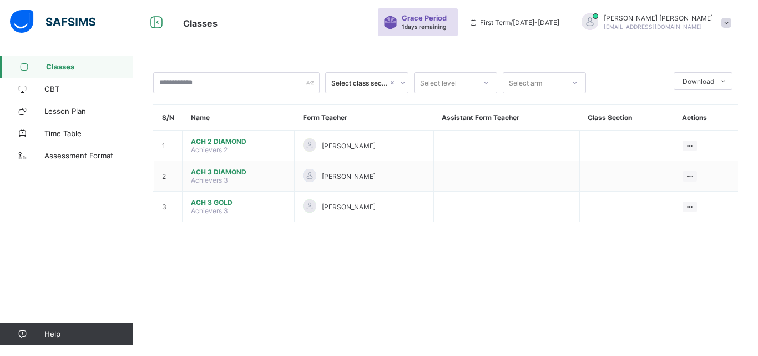  Describe the element at coordinates (626, 118) in the screenshot. I see `th: Class Section` at that location.